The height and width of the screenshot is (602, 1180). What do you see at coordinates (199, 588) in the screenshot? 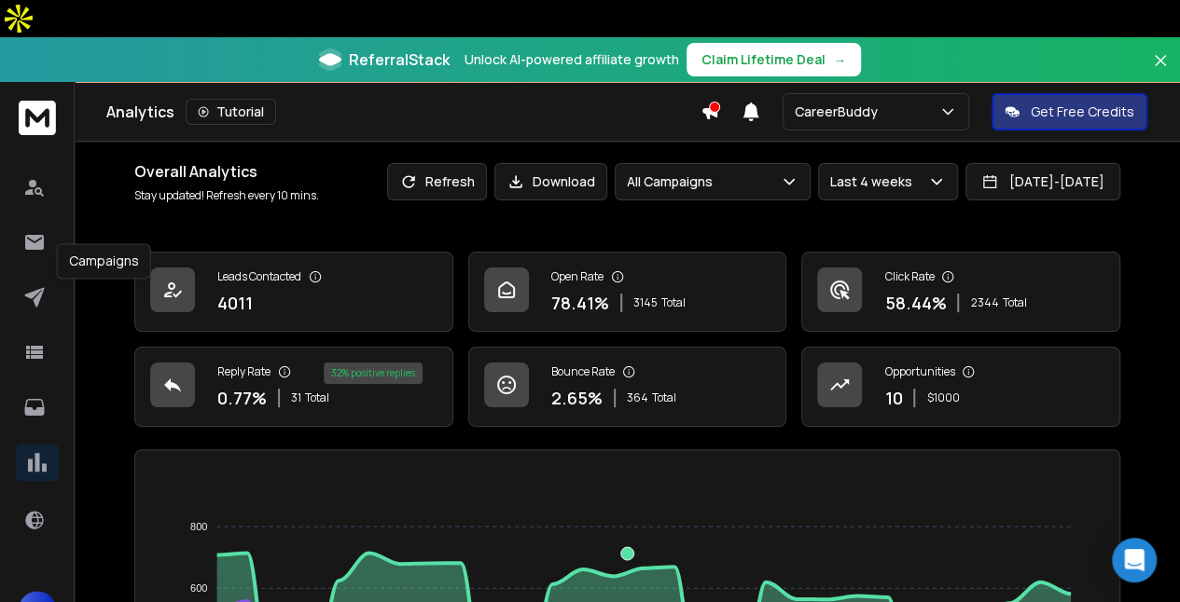
I see `tspan: 600` at bounding box center [199, 588].